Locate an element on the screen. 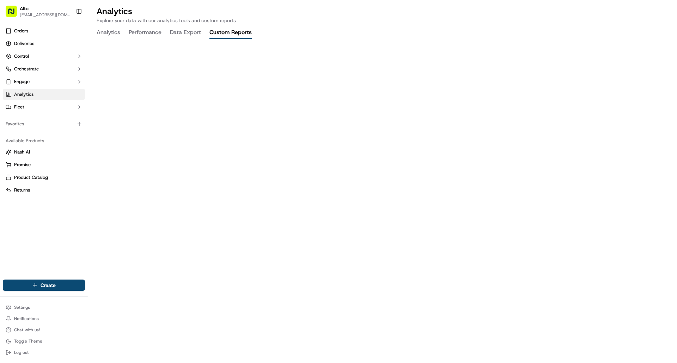 The width and height of the screenshot is (677, 363). button: Settings is located at coordinates (44, 308).